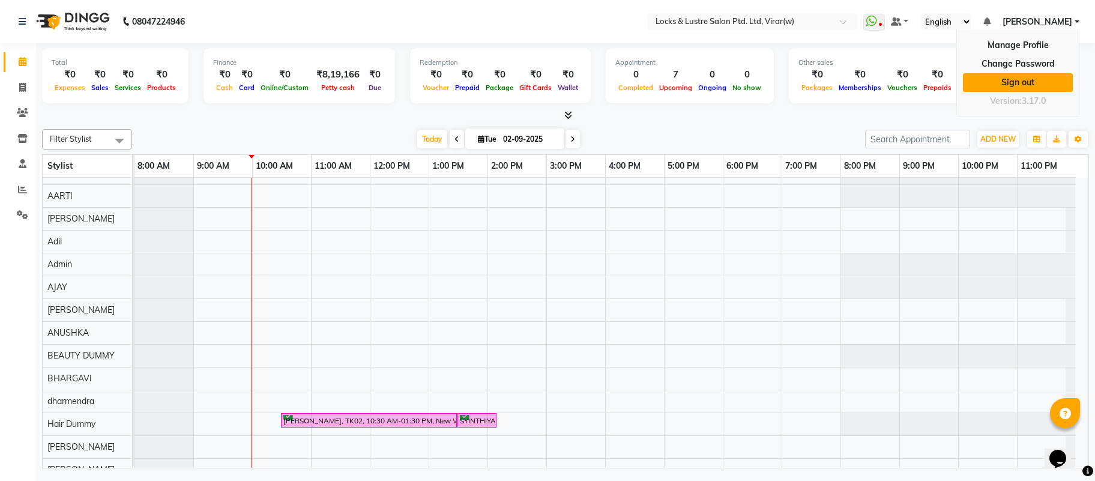 This screenshot has width=1095, height=481. I want to click on a: 7:00 PM, so click(801, 166).